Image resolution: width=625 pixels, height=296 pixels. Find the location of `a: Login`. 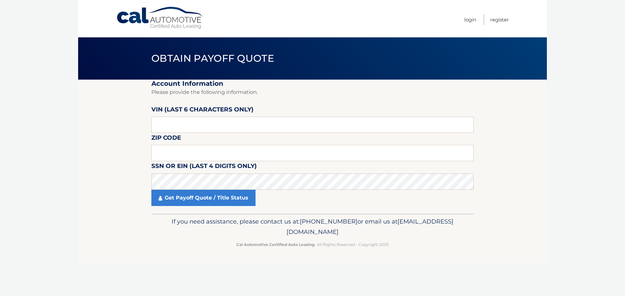

a: Login is located at coordinates (470, 20).